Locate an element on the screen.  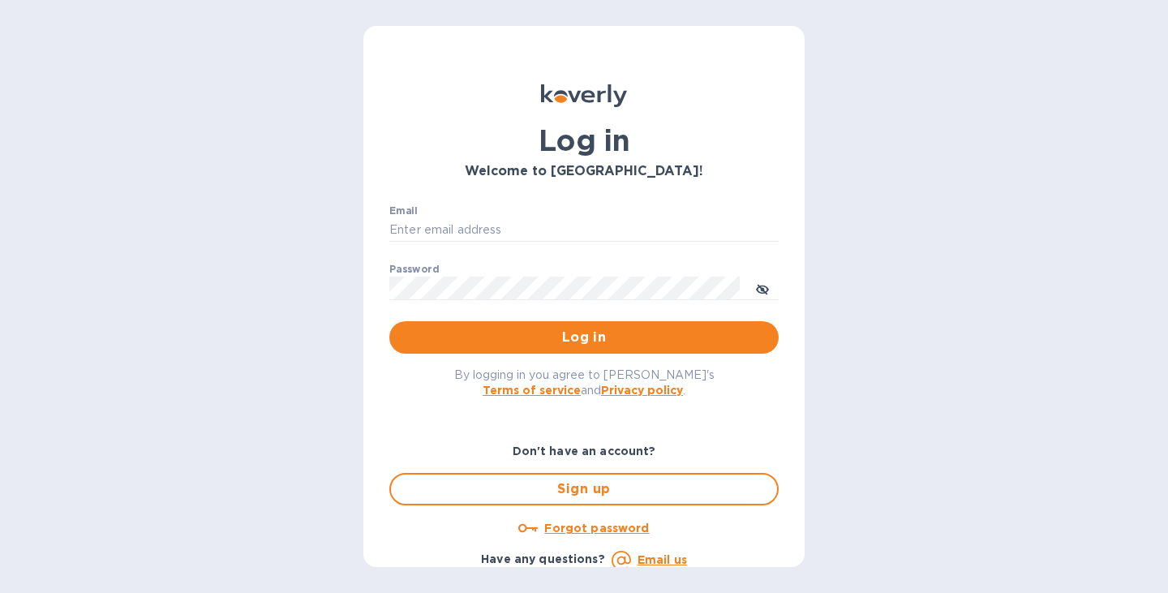
label: Password is located at coordinates (414, 269).